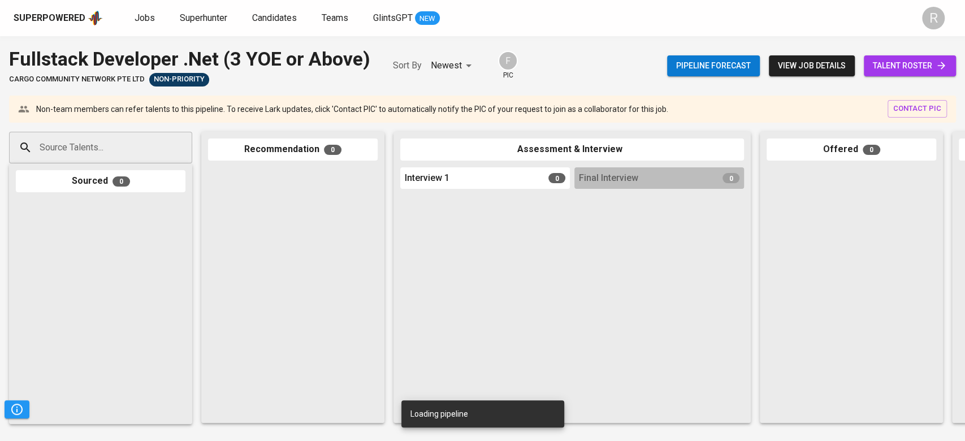 The width and height of the screenshot is (965, 441). I want to click on button: Pipeline Triggers, so click(17, 409).